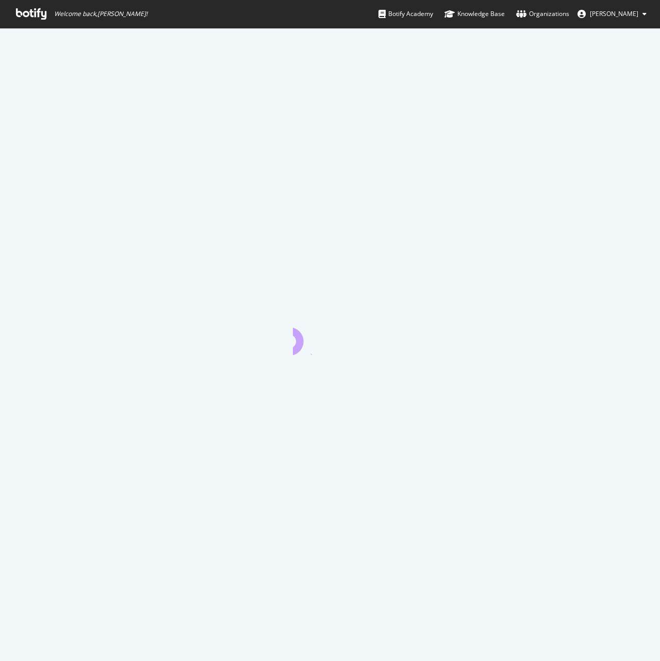 This screenshot has width=660, height=661. Describe the element at coordinates (543, 14) in the screenshot. I see `div: Organizations` at that location.